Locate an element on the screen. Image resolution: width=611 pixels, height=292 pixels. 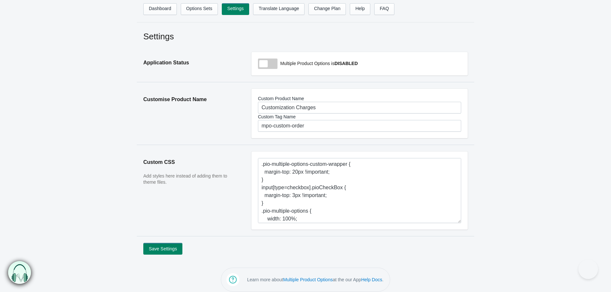
label: Custom Product Name is located at coordinates (359, 99).